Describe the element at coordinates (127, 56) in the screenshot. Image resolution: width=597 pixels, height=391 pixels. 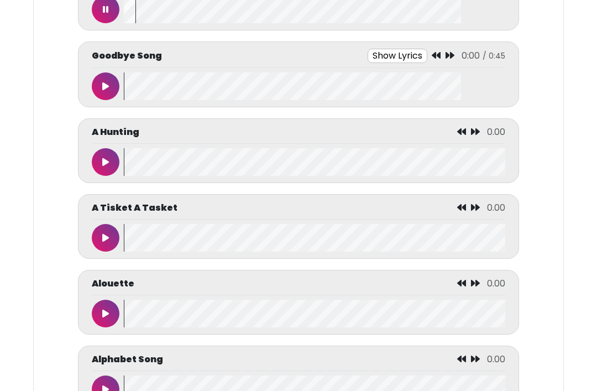
I see `p: Goodbye Song` at that location.